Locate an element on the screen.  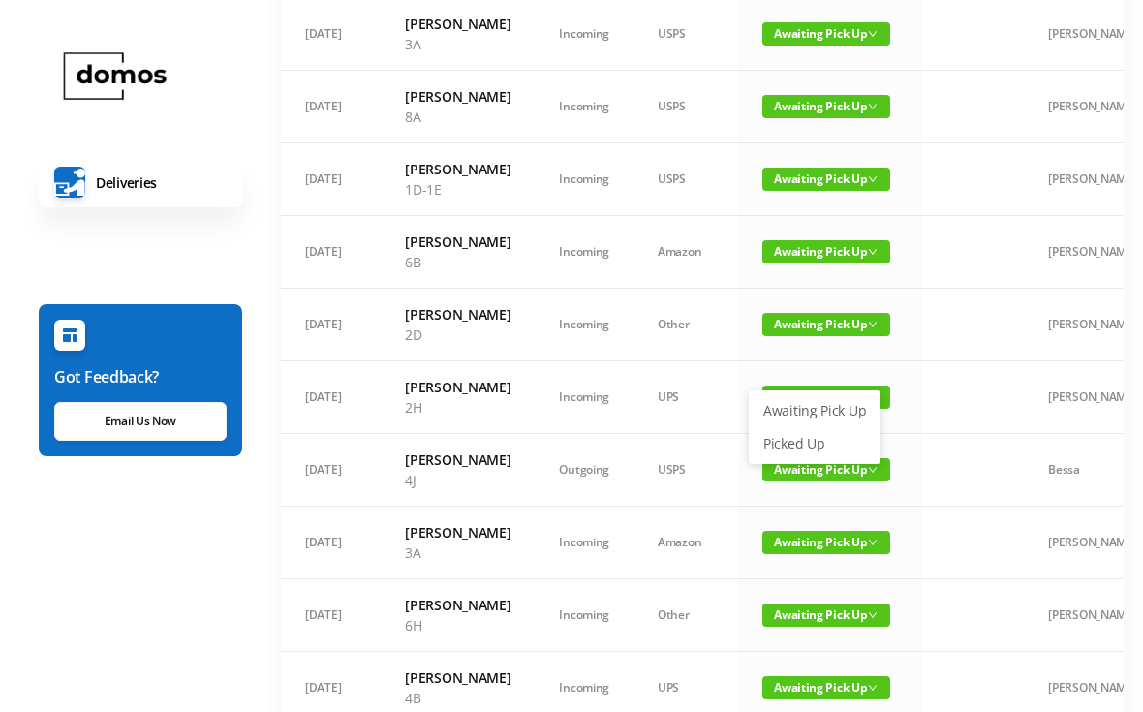
p: 8A is located at coordinates (457, 116).